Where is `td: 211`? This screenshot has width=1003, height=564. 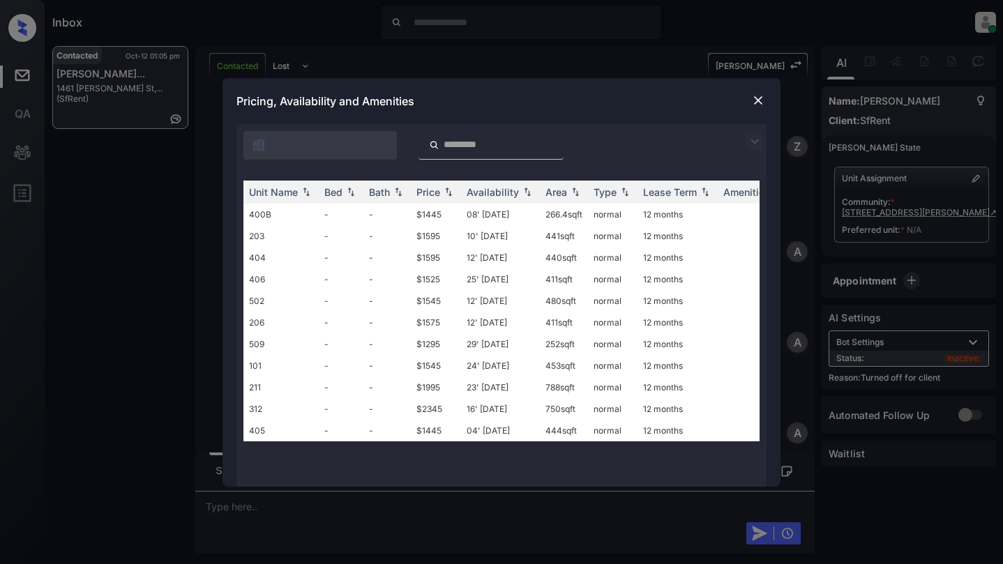 td: 211 is located at coordinates (281, 387).